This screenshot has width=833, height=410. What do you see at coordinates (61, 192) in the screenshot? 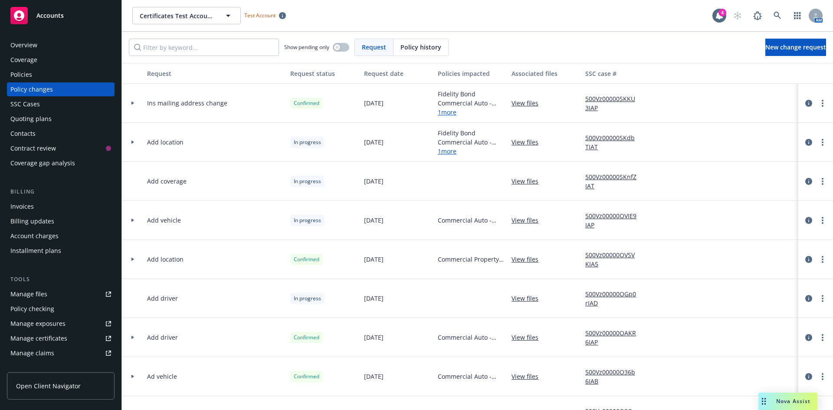
I see `div: Billing` at bounding box center [61, 192].